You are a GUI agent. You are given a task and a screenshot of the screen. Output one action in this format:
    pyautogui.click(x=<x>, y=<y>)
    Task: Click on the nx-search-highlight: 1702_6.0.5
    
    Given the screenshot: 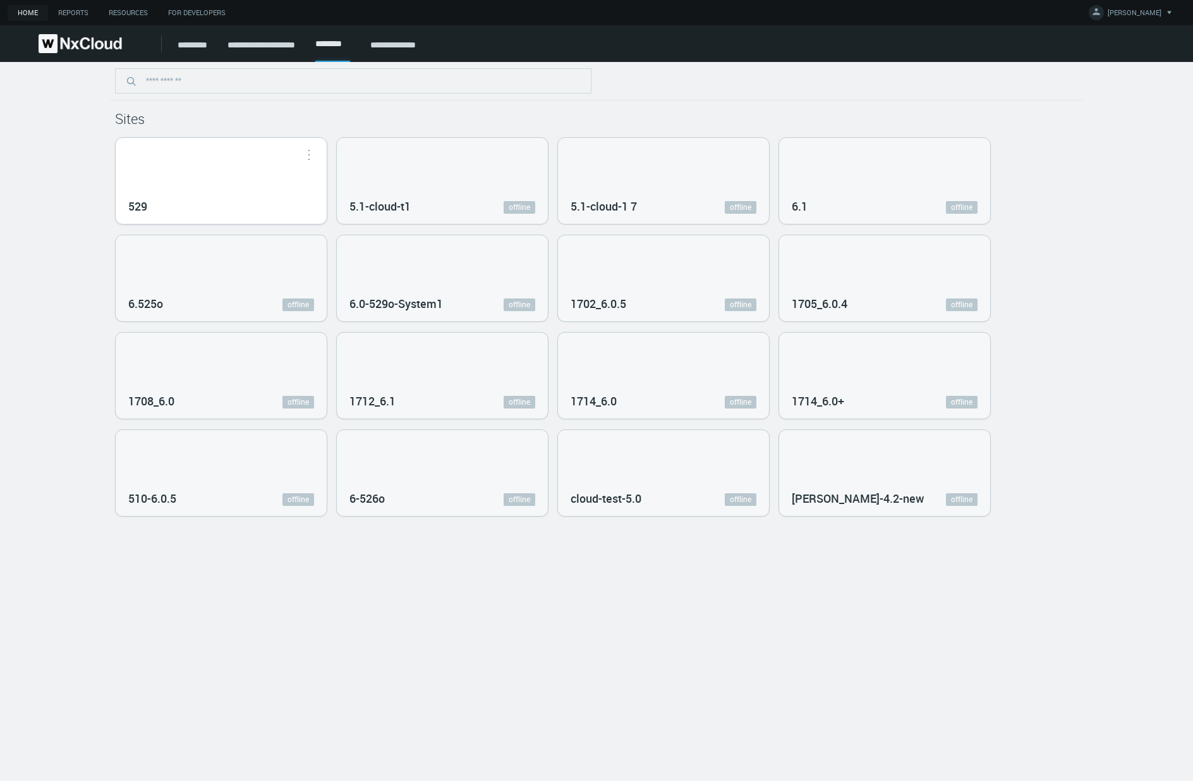 What is the action you would take?
    pyautogui.click(x=599, y=303)
    